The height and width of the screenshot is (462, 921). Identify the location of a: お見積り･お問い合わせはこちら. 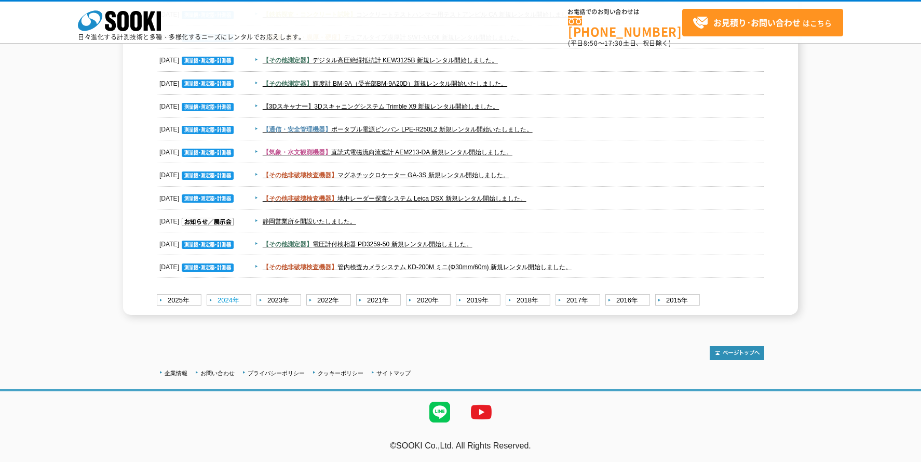
(763, 22).